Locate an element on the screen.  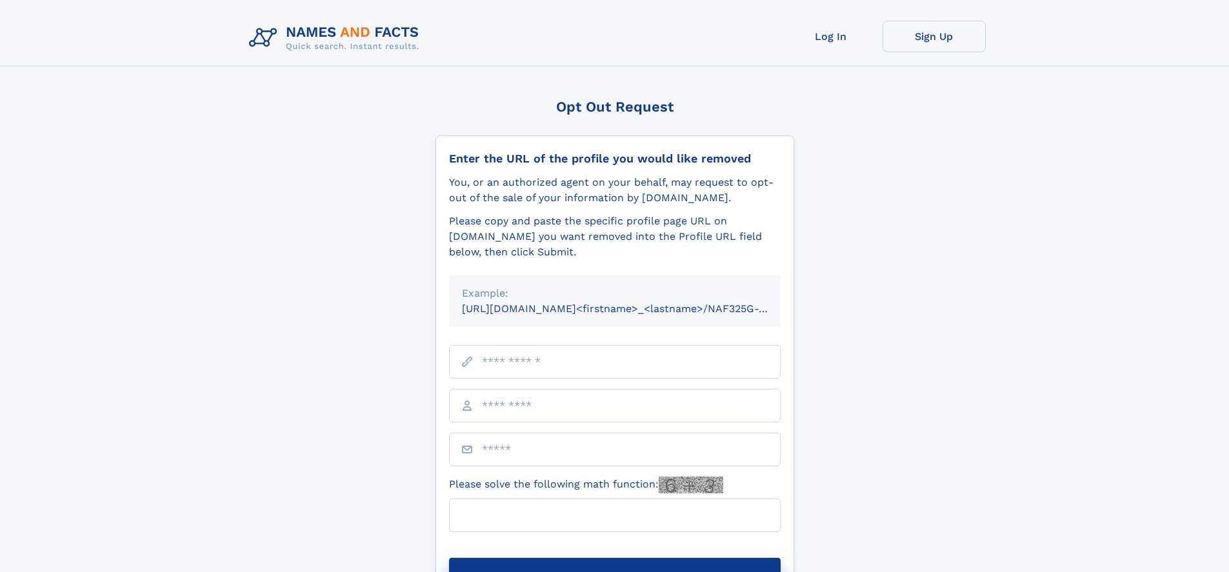
label: Please solve the following math function: is located at coordinates (586, 485).